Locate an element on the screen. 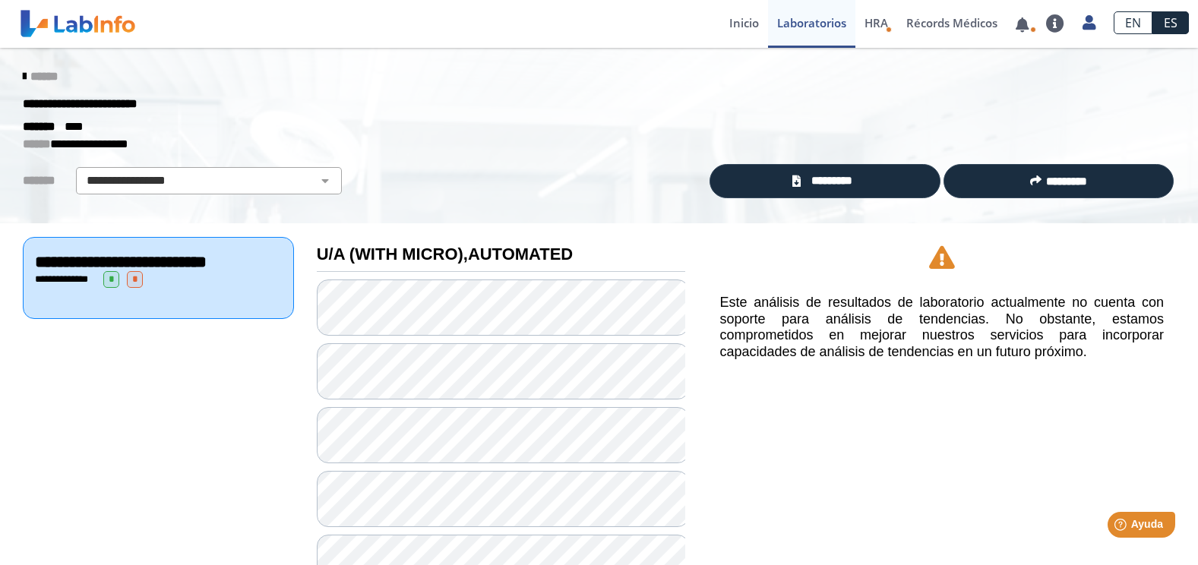 The height and width of the screenshot is (565, 1198). a: ES is located at coordinates (1171, 23).